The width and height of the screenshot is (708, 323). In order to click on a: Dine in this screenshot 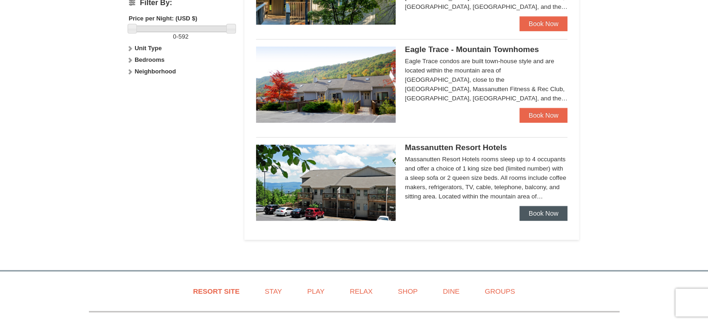, I will do `click(451, 291)`.